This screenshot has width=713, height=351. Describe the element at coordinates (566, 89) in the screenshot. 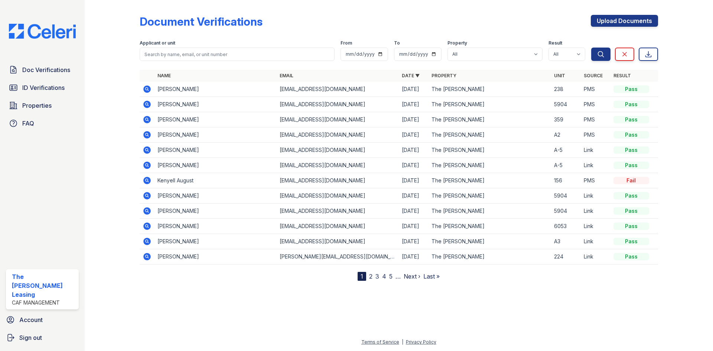

I see `td: 238` at that location.